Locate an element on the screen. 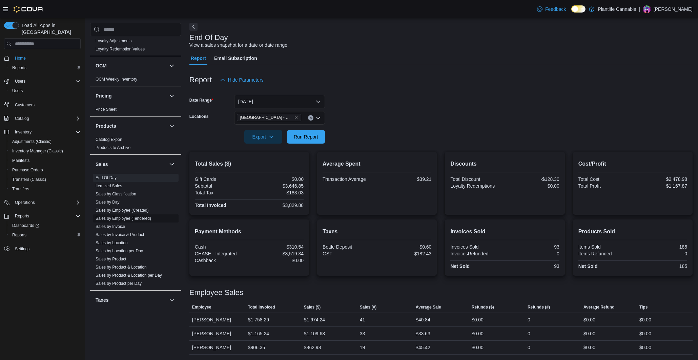 This screenshot has width=698, height=360. span: Adjustments (Classic) is located at coordinates (45, 142).